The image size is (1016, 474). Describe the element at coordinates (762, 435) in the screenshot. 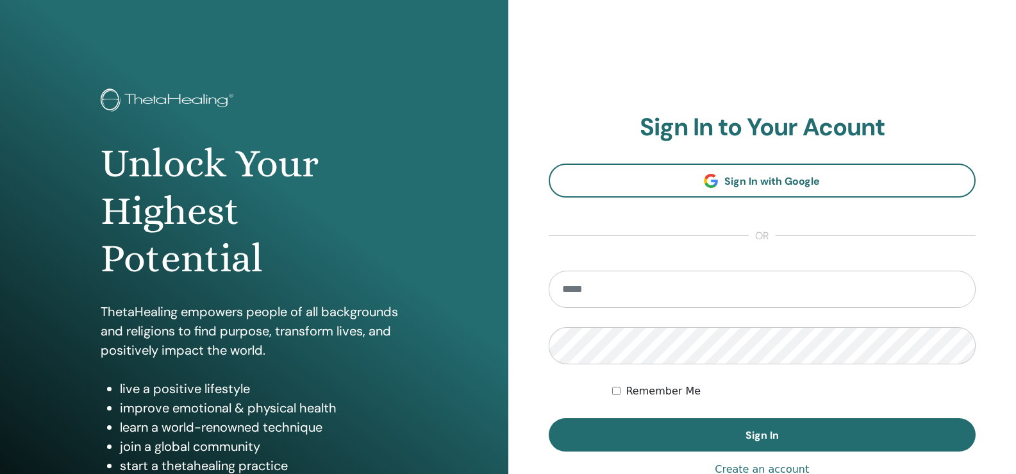

I see `span: Sign In` at that location.